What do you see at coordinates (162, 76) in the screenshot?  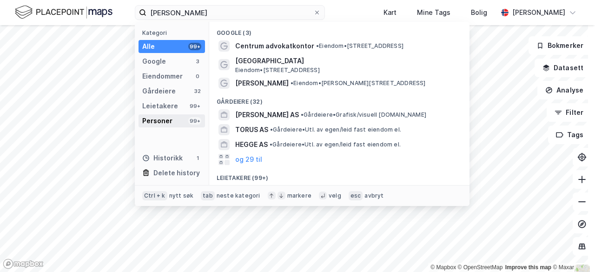 I see `div: Eiendommer` at bounding box center [162, 76].